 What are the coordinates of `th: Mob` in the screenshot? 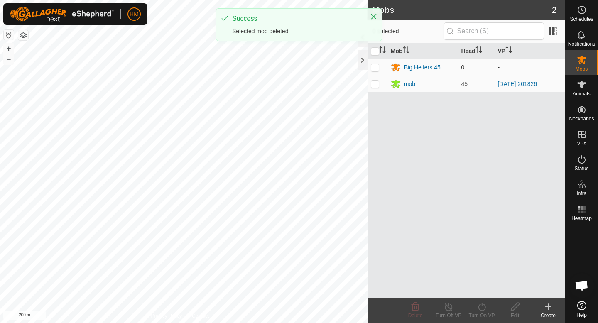 It's located at (423, 51).